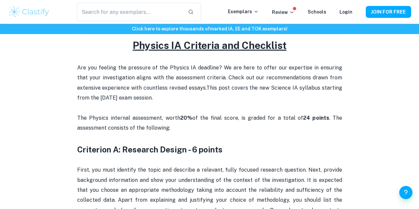 This screenshot has width=419, height=209. I want to click on p: Exemplars, so click(243, 12).